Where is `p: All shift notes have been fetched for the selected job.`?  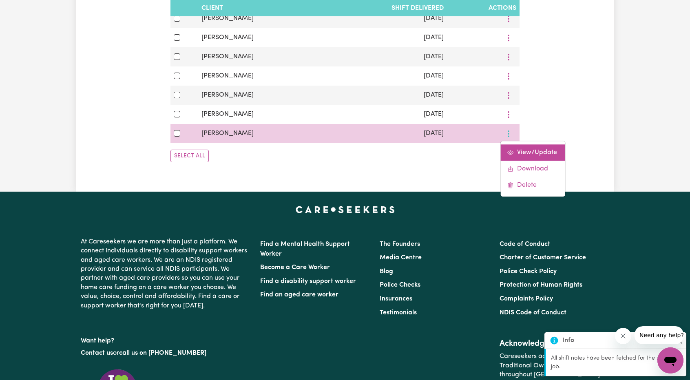 p: All shift notes have been fetched for the selected job. is located at coordinates (616, 362).